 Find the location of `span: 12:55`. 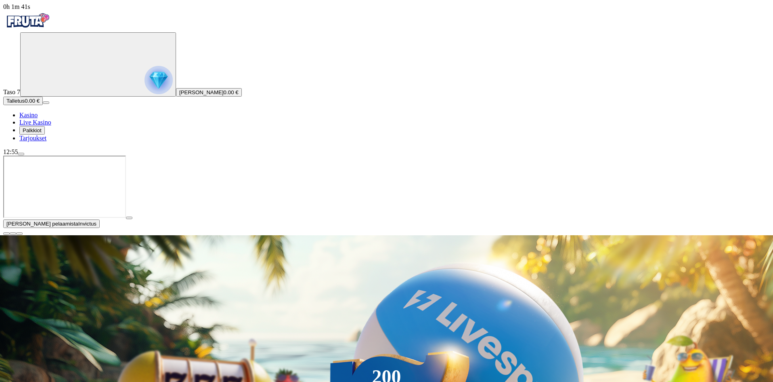

span: 12:55 is located at coordinates (10, 151).